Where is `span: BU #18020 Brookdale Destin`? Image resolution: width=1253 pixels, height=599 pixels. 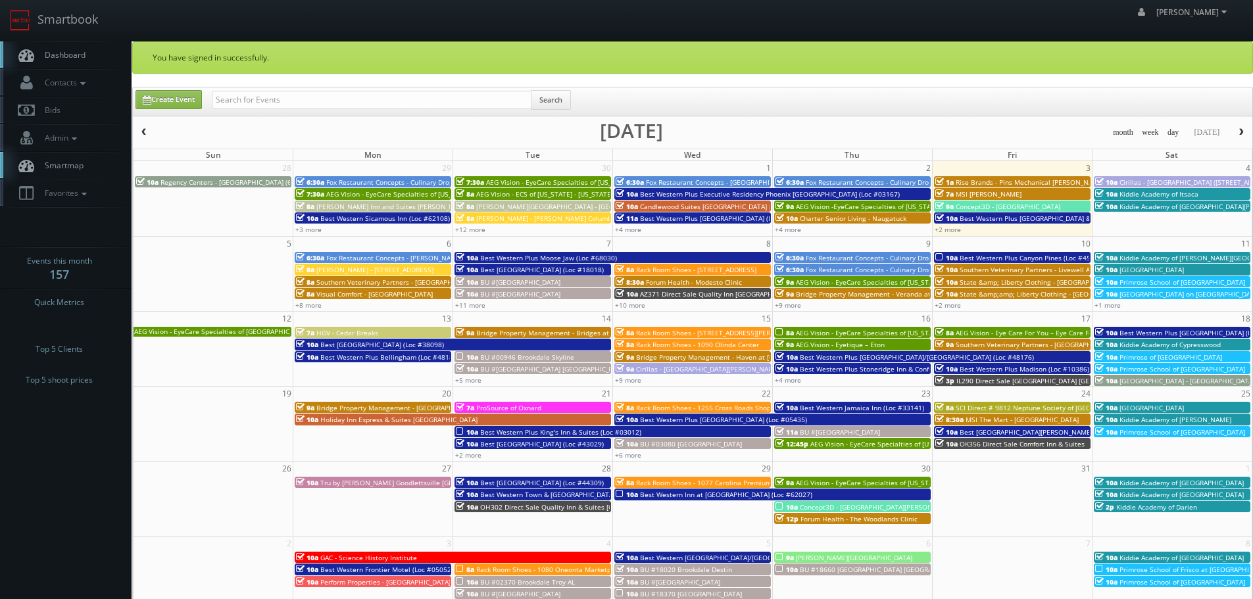
span: BU #18020 Brookdale Destin is located at coordinates (686, 570).